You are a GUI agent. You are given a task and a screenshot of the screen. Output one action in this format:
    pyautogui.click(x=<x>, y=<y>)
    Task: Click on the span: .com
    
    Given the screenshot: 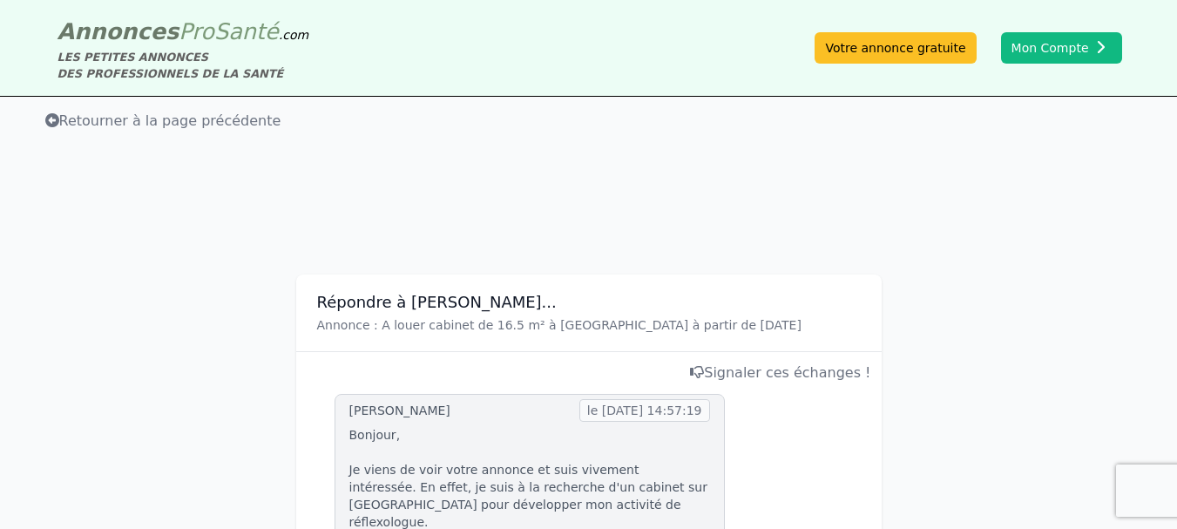 What is the action you would take?
    pyautogui.click(x=294, y=35)
    